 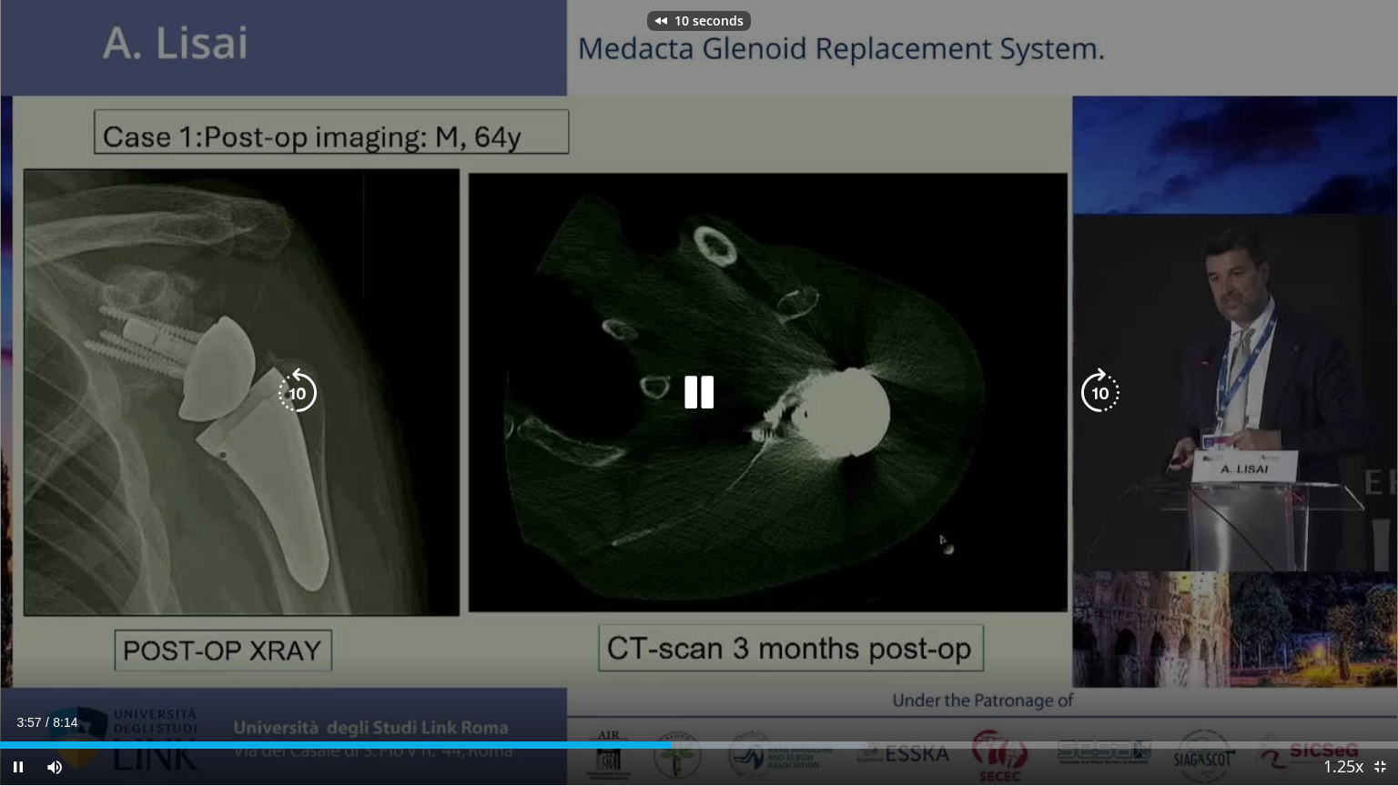 What do you see at coordinates (1343, 767) in the screenshot?
I see `button: Playback Rate` at bounding box center [1343, 767].